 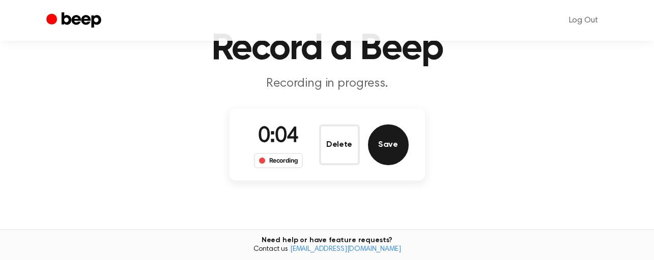 I want to click on div: Recording, so click(x=279, y=160).